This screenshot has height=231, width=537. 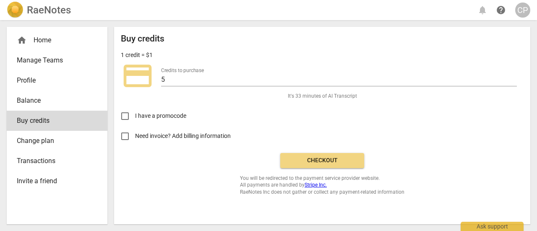 What do you see at coordinates (138, 76) in the screenshot?
I see `span: credit_card` at bounding box center [138, 76].